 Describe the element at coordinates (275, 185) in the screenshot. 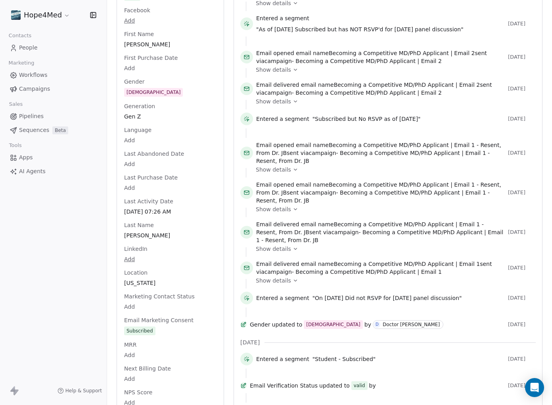

I see `span: Email opened` at that location.